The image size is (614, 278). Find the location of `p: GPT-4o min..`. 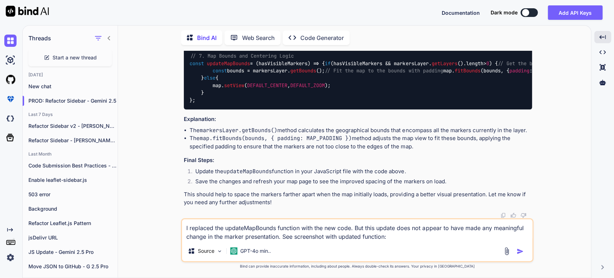

p: GPT-4o min.. is located at coordinates (255, 251).